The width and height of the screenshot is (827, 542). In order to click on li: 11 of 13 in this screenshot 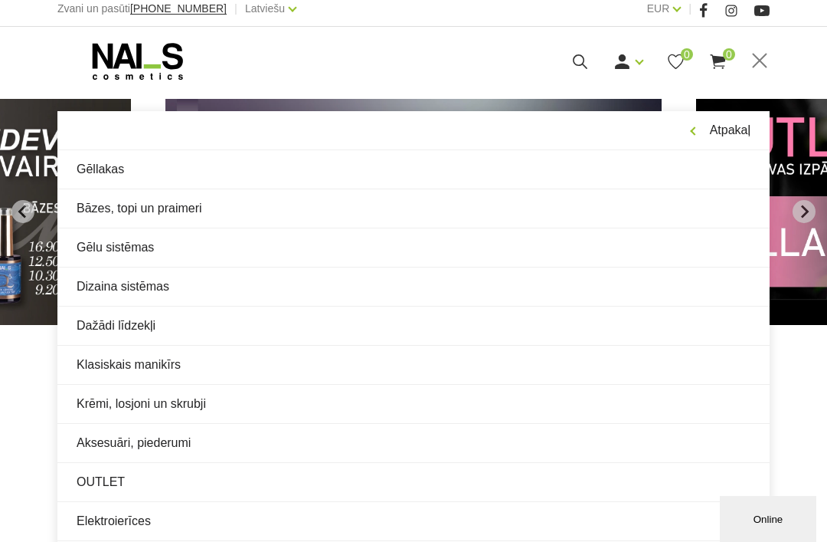, I will do `click(414, 211)`.